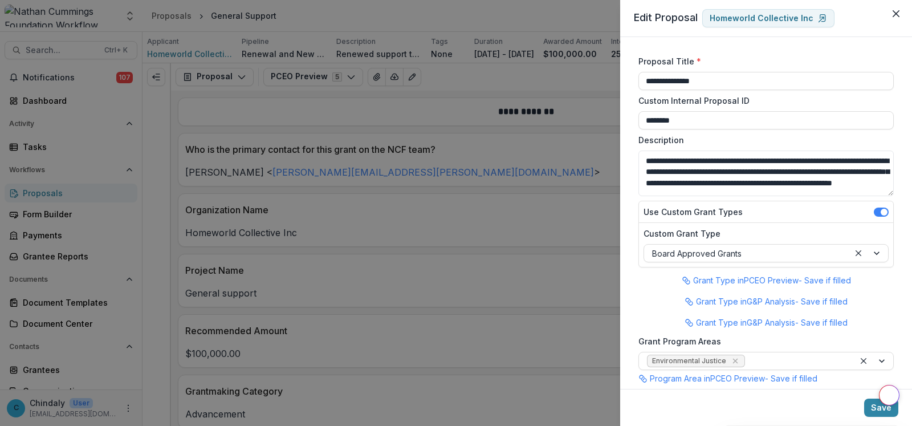 This screenshot has width=912, height=426. Describe the element at coordinates (734, 378) in the screenshot. I see `p: Program Area in PCEO Preview - Save if filled` at that location.